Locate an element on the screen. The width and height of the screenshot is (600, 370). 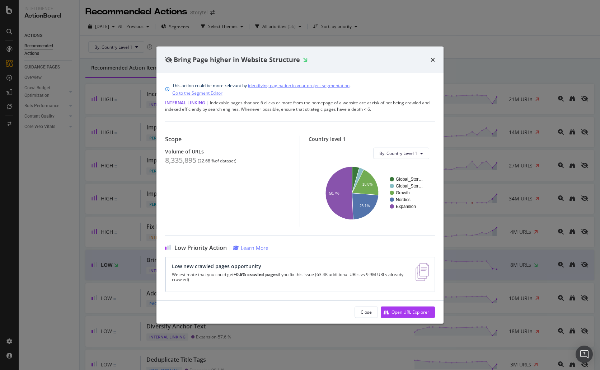
div: This action could be more relevant by . is located at coordinates (261, 89).